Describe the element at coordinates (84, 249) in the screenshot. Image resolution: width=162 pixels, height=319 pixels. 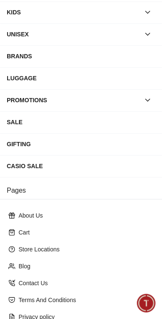
I see `p: Store Locations` at that location.